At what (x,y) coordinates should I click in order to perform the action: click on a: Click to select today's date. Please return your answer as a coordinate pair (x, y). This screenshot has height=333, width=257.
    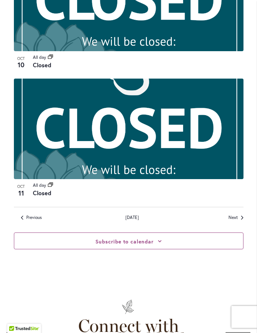
    Looking at the image, I should click on (132, 217).